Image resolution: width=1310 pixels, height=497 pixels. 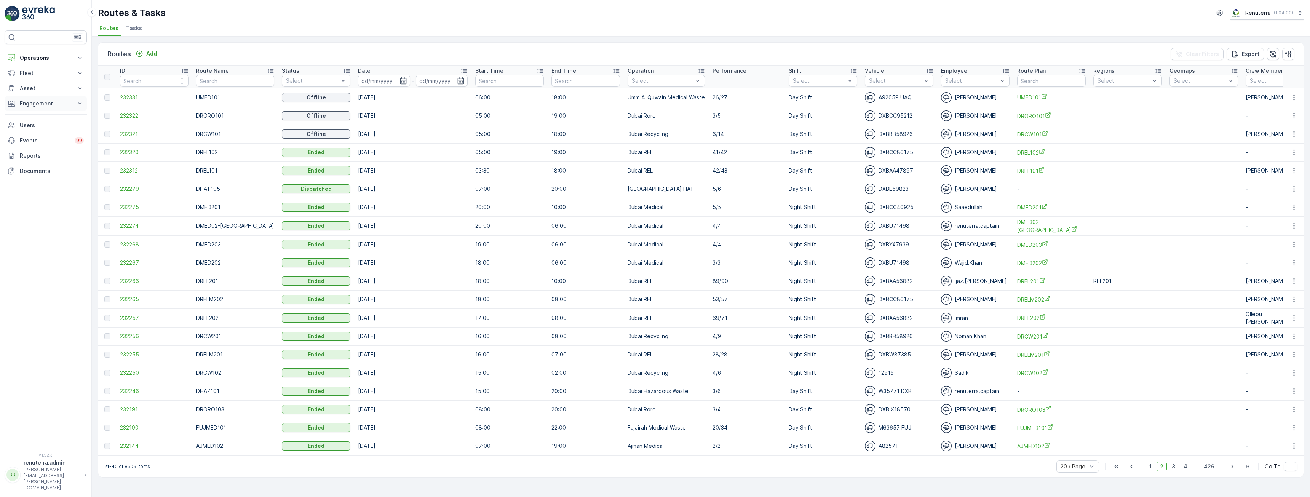 I want to click on p: ⌘B, so click(x=78, y=37).